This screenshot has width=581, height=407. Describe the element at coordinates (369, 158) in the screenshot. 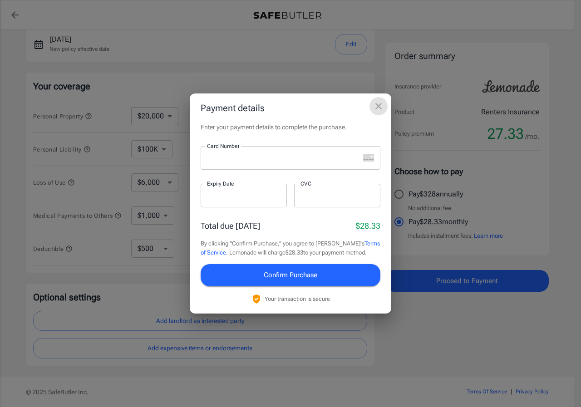

I see `svg: unknown` at that location.